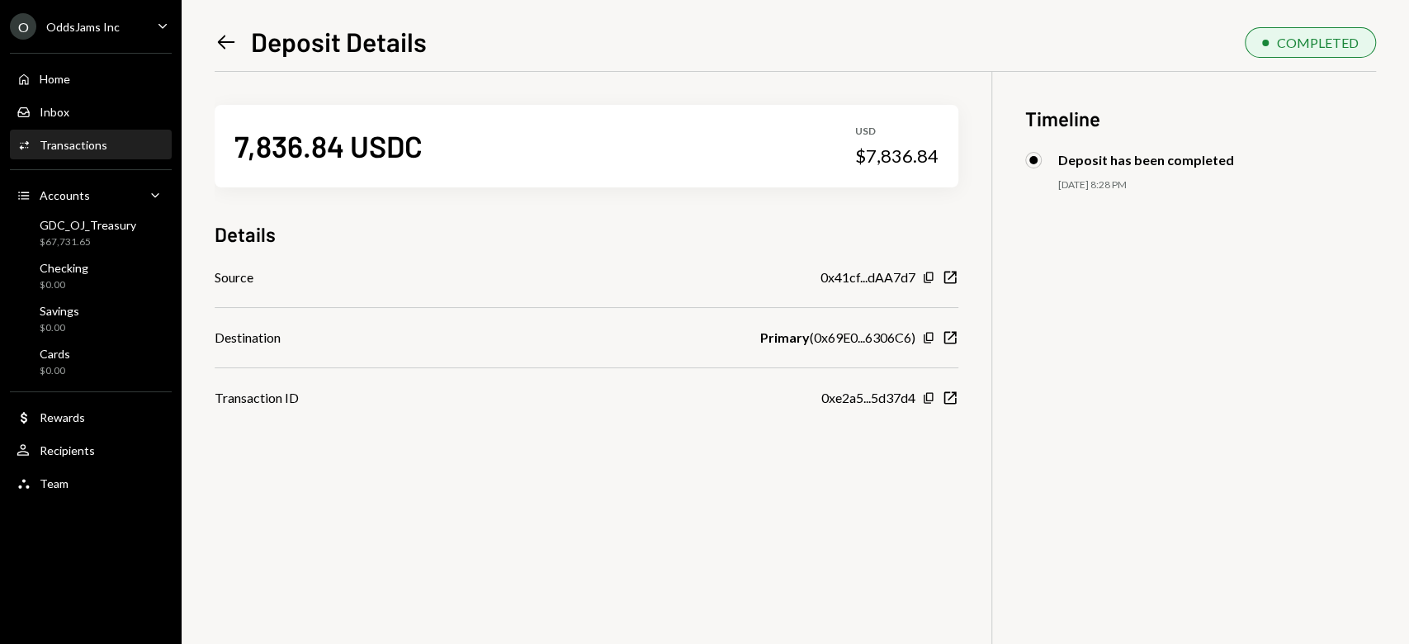 Image resolution: width=1409 pixels, height=644 pixels. I want to click on a: Cards$0.00, so click(91, 361).